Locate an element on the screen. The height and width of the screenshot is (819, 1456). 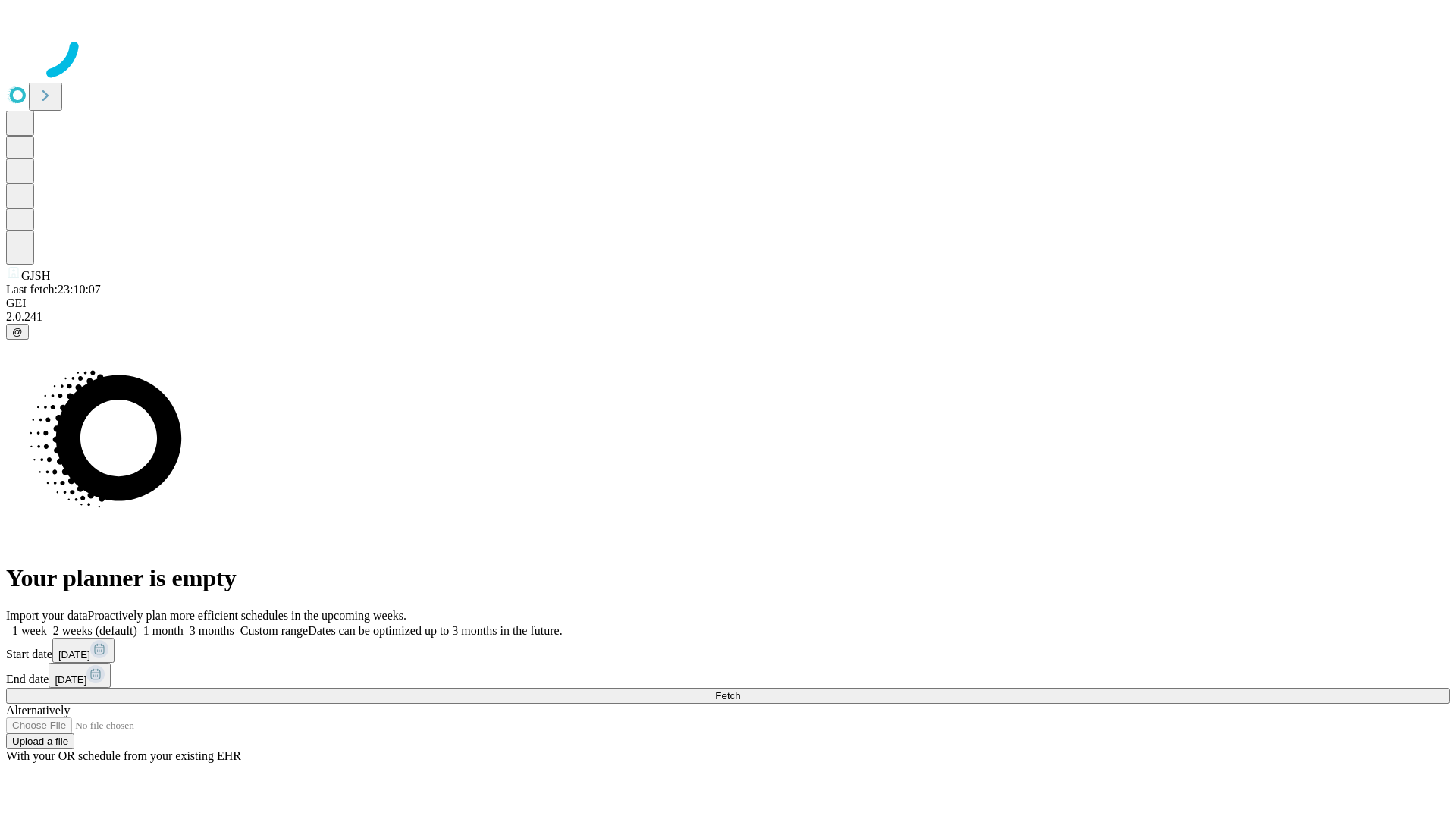
span: 3 months is located at coordinates (211, 631).